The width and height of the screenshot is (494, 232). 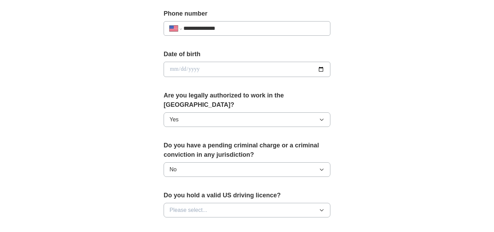 What do you see at coordinates (247, 120) in the screenshot?
I see `button: Yes` at bounding box center [247, 120].